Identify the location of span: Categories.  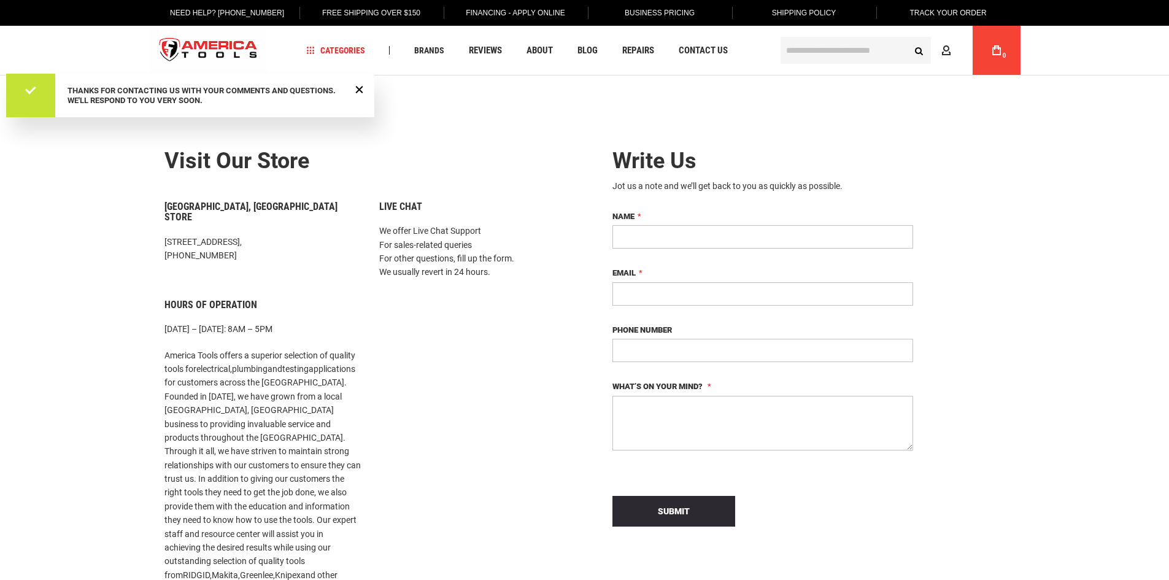
(336, 50).